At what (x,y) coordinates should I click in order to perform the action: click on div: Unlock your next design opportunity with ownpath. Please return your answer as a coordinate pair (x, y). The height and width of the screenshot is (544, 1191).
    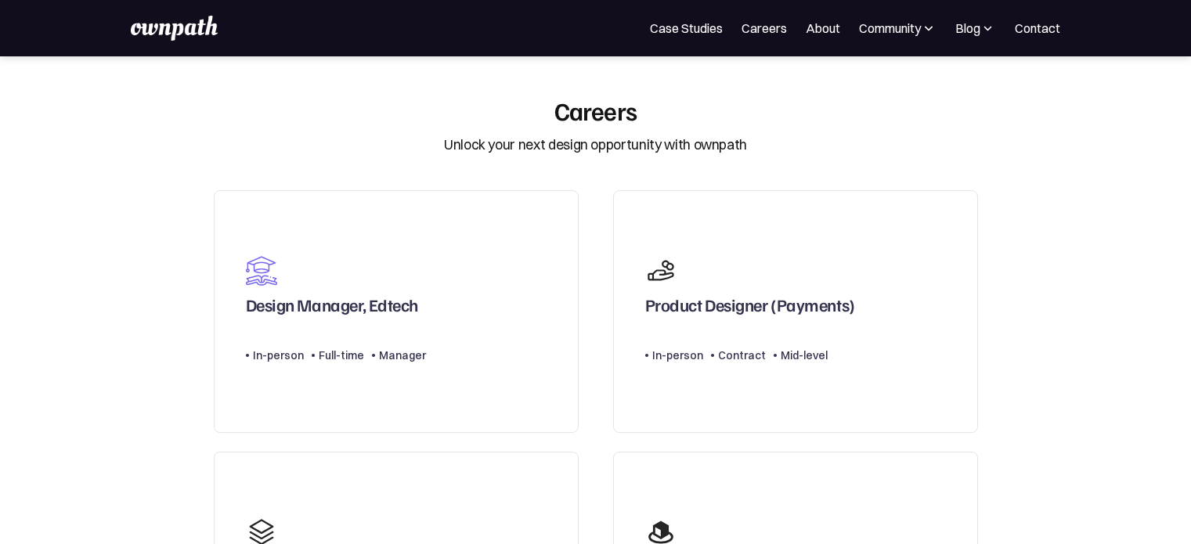
    Looking at the image, I should click on (595, 145).